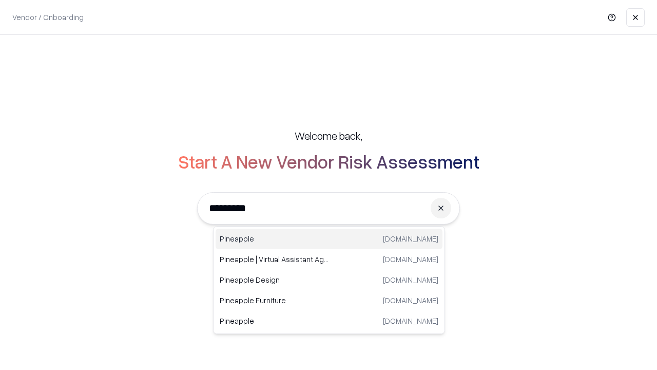 The width and height of the screenshot is (657, 370). Describe the element at coordinates (329, 136) in the screenshot. I see `h5: Welcome back,` at that location.